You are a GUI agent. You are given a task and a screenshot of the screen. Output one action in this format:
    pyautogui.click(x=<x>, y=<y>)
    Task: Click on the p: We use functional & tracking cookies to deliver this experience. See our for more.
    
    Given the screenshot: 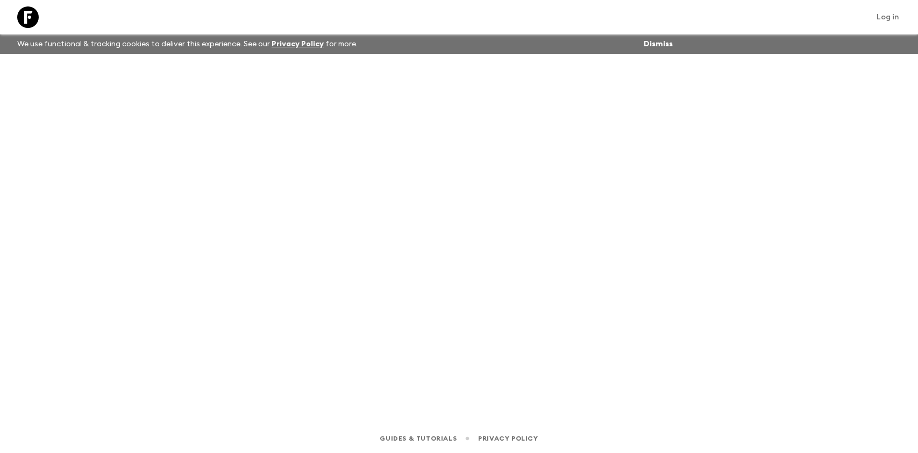 What is the action you would take?
    pyautogui.click(x=187, y=44)
    